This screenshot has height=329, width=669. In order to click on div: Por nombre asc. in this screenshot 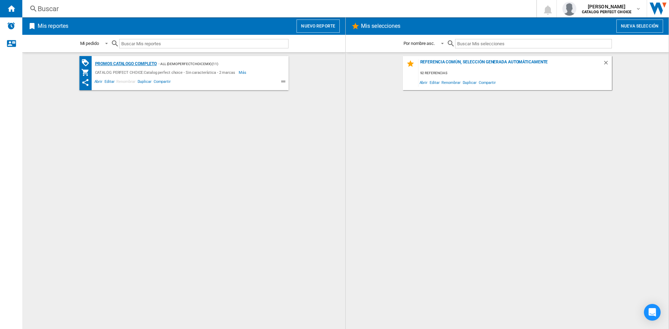, I will do `click(419, 43)`.